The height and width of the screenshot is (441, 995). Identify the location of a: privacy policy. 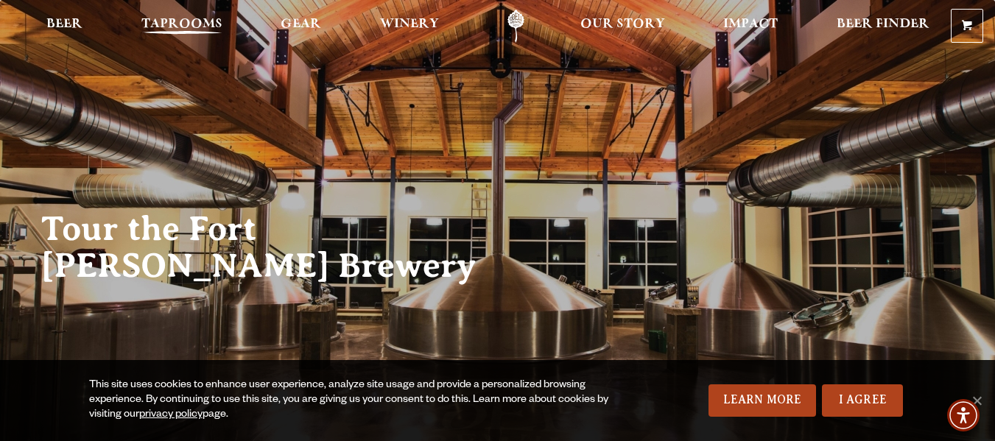
(171, 416).